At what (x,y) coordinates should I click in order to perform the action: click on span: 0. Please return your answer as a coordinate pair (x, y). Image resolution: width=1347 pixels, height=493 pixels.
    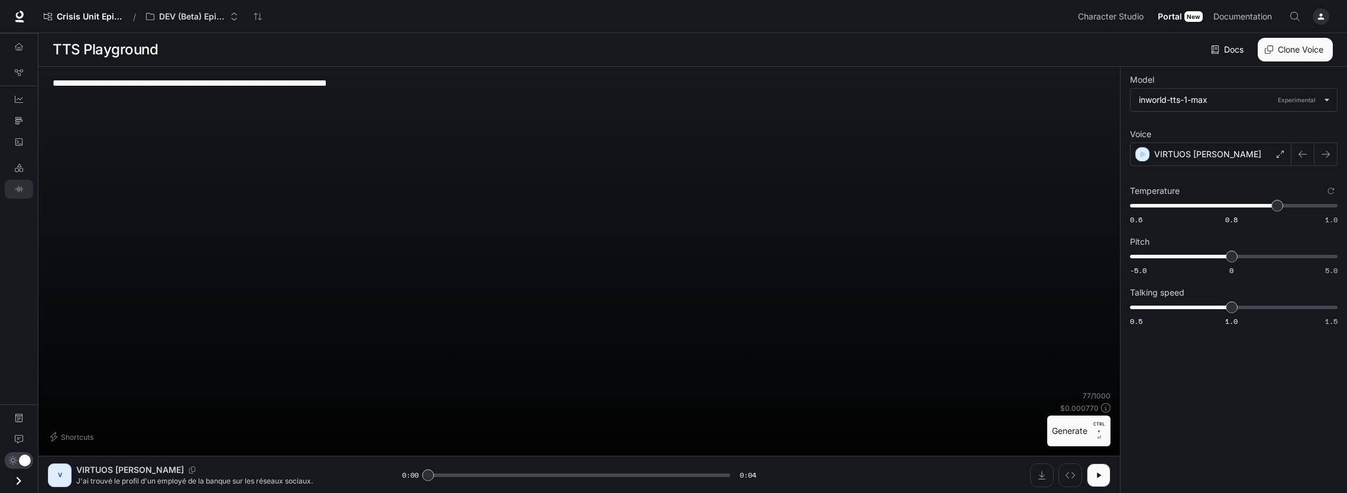
    Looking at the image, I should click on (1231, 270).